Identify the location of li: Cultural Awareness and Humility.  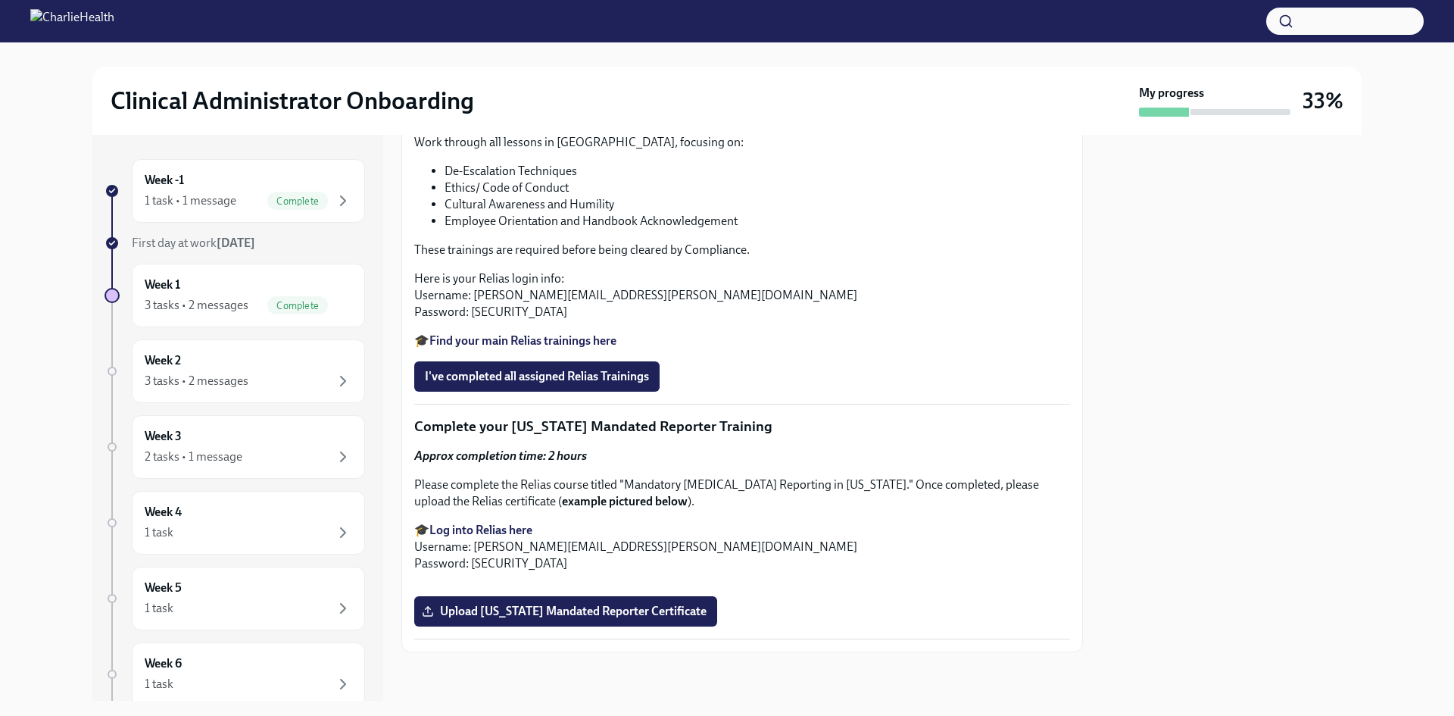
(758, 205).